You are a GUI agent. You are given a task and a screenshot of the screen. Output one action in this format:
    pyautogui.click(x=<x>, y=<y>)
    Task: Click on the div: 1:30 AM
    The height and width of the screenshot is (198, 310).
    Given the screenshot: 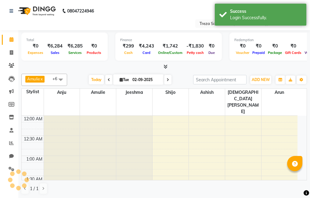 What is the action you would take?
    pyautogui.click(x=34, y=179)
    